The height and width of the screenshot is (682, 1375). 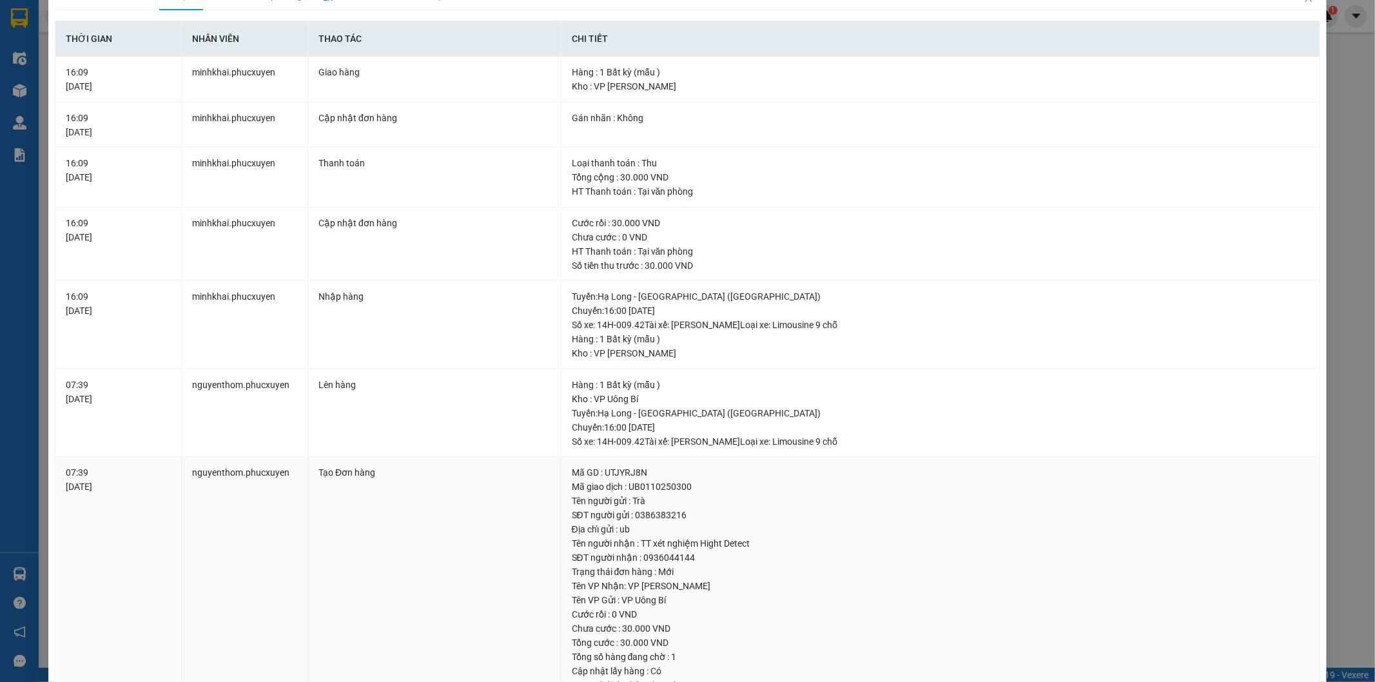 I want to click on th: Nhân viên, so click(x=245, y=39).